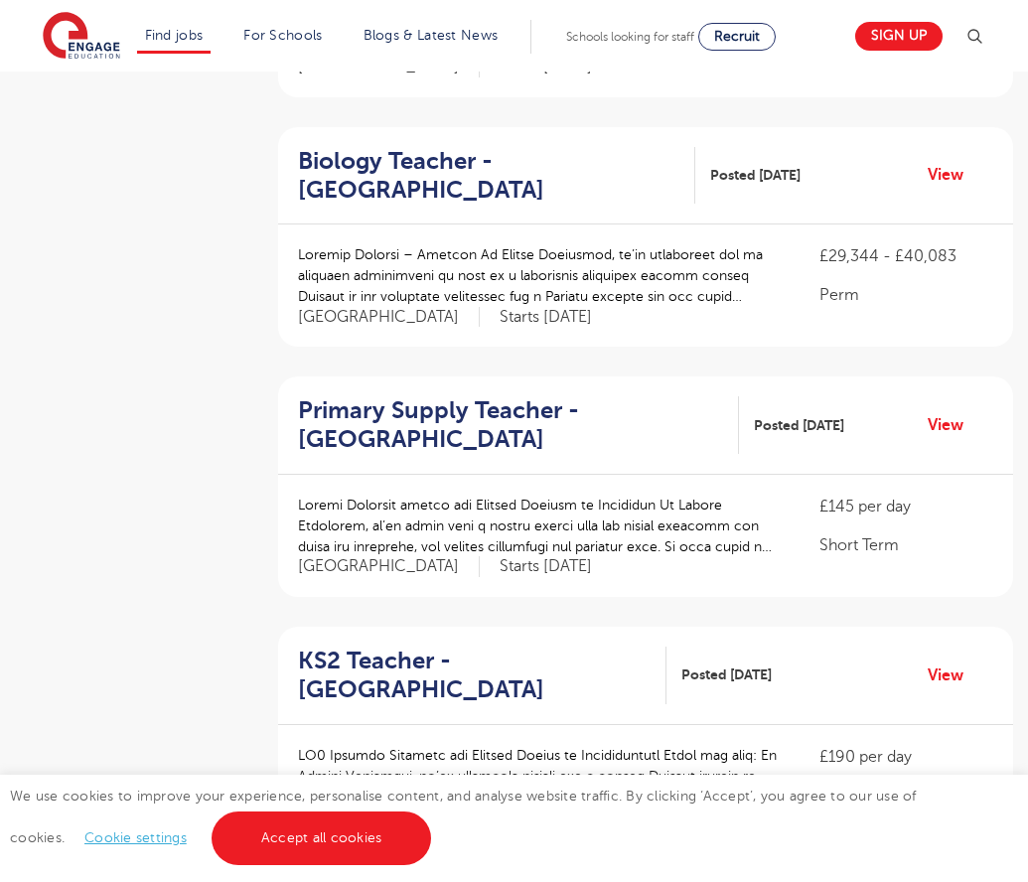 This screenshot has height=882, width=1028. What do you see at coordinates (906, 757) in the screenshot?
I see `p: £190 per day` at bounding box center [906, 757].